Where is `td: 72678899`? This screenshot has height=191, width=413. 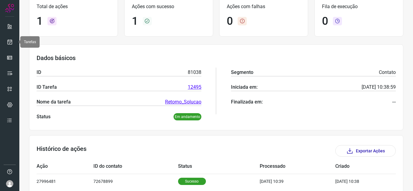
td: 72678899 is located at coordinates (135, 181).